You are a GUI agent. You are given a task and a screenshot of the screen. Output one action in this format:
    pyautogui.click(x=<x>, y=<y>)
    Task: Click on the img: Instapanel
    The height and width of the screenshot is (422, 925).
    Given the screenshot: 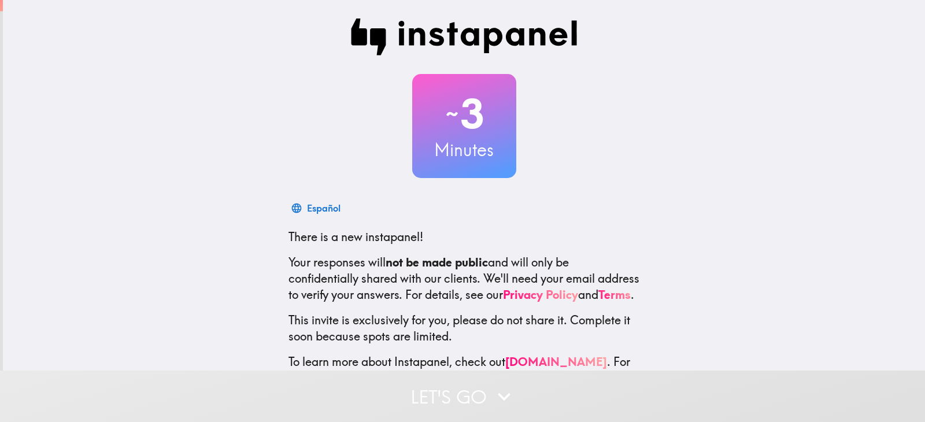 What is the action you would take?
    pyautogui.click(x=464, y=37)
    